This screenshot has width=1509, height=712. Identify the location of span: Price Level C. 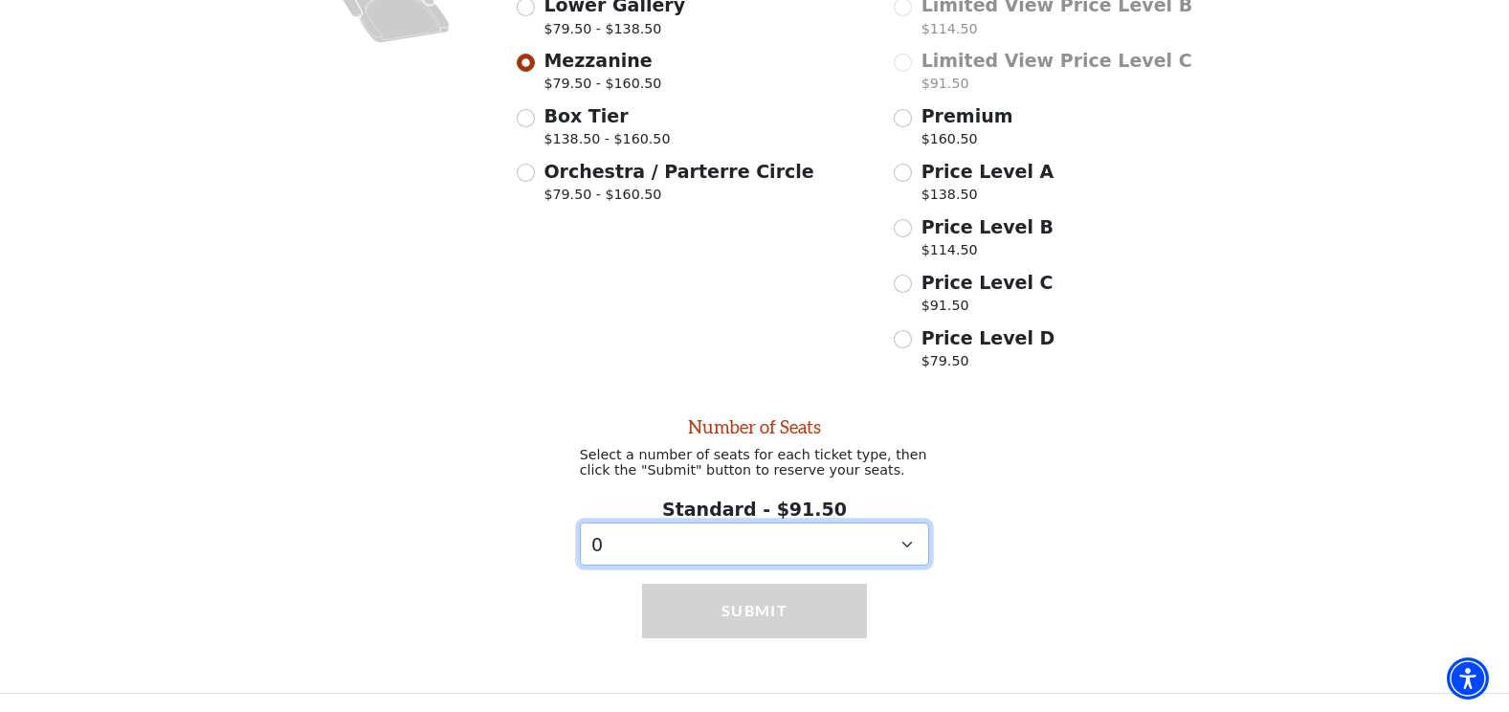
(987, 282).